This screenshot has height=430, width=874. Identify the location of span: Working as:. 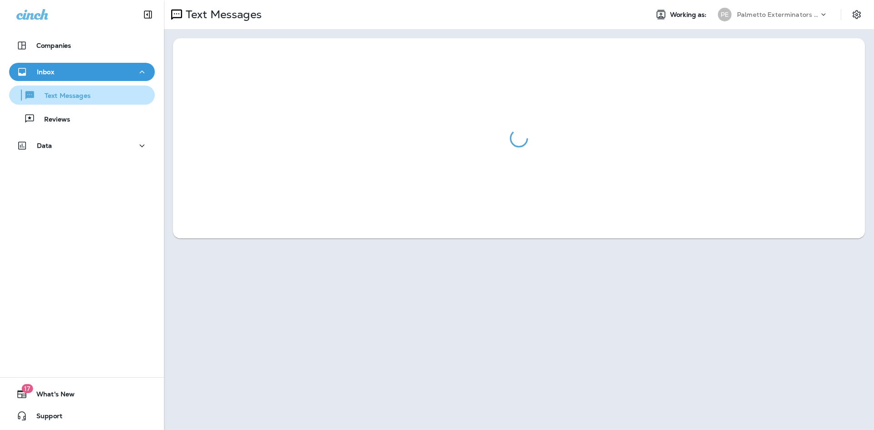
(689, 15).